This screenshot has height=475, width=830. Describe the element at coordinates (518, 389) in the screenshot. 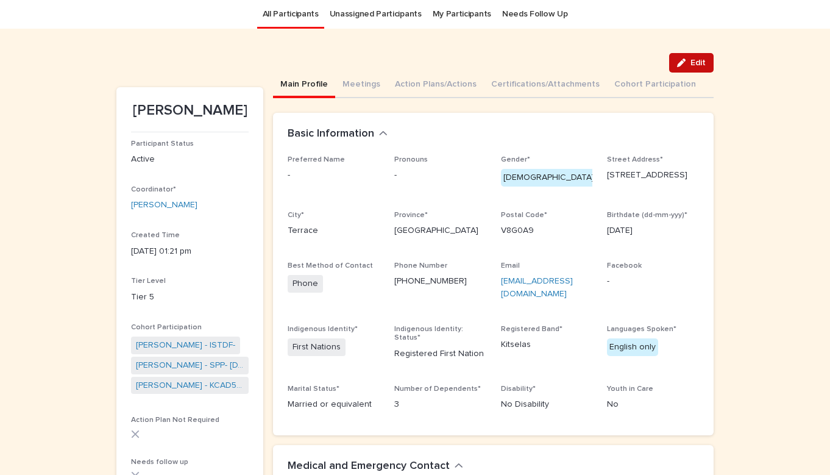

I see `span: Disability*` at that location.